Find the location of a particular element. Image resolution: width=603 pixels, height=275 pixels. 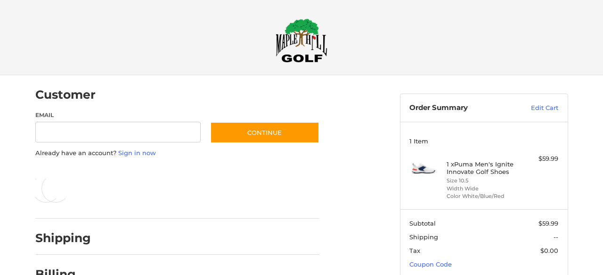

h4: 1 x Puma Men's Ignite Innovate Golf Shoes is located at coordinates (482, 168).